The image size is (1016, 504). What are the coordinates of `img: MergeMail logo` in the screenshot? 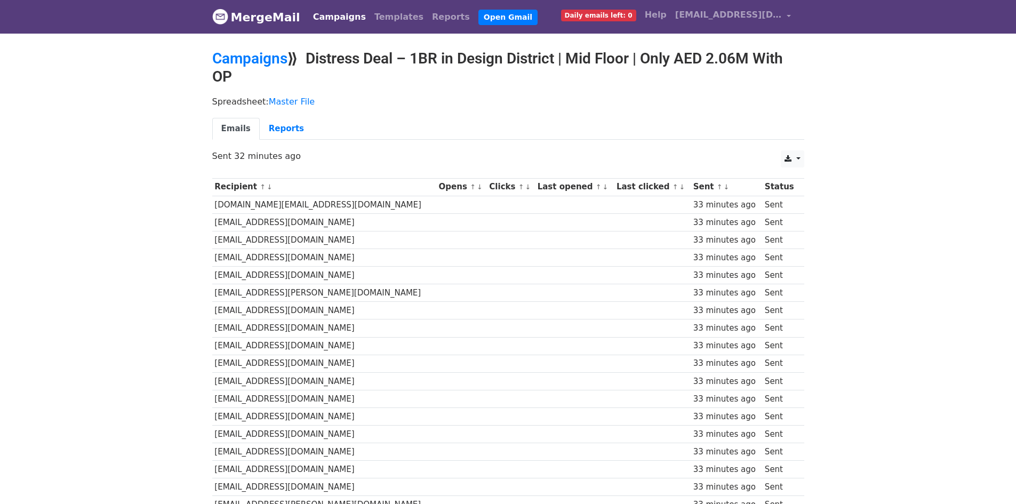 It's located at (220, 17).